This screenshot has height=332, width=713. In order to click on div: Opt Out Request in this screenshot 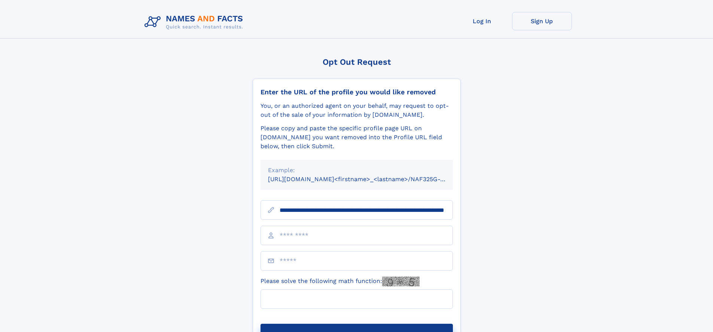, I will do `click(357, 62)`.